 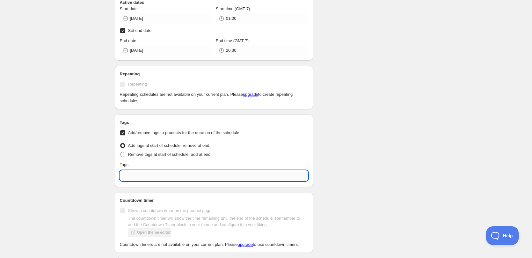 I want to click on h2: Repeating, so click(x=214, y=74).